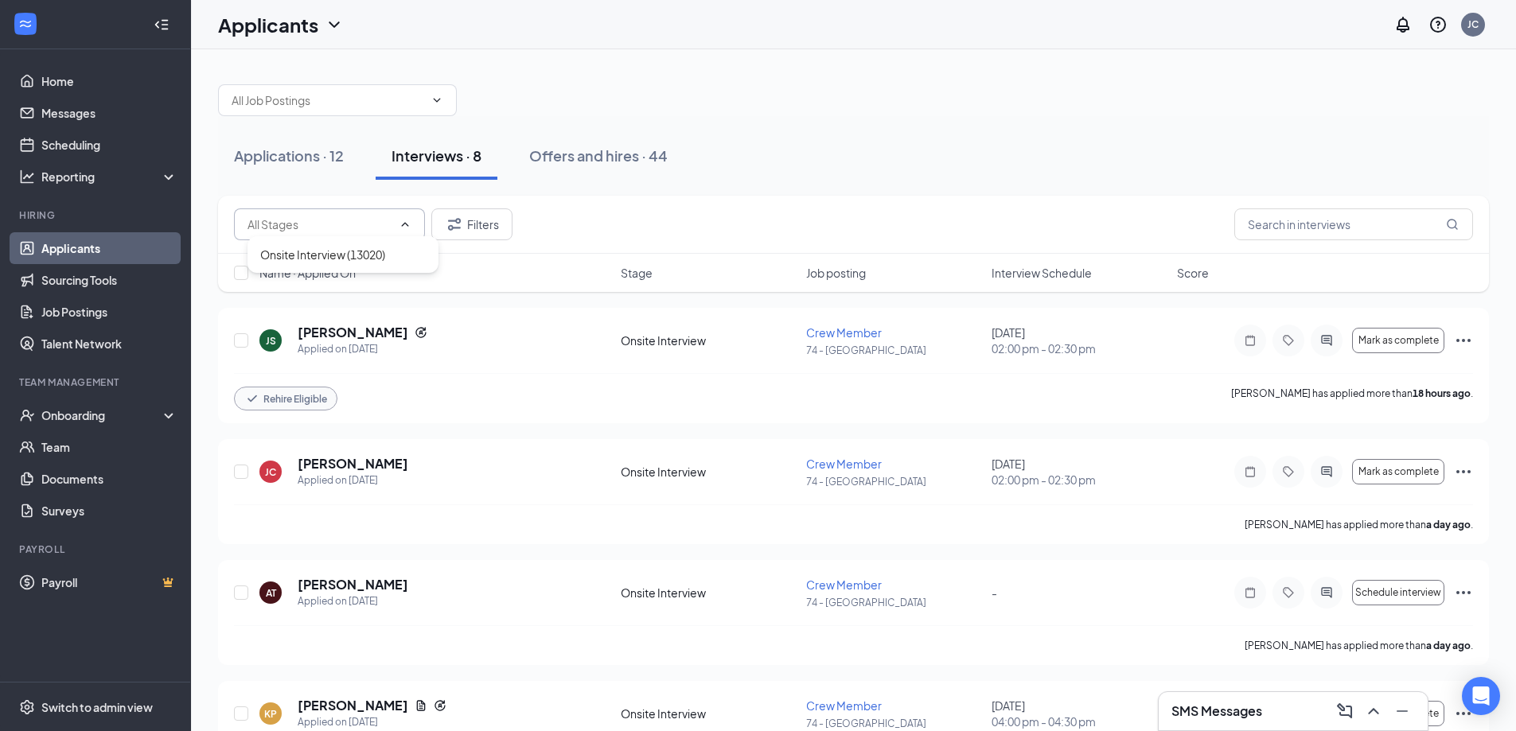 The width and height of the screenshot is (1516, 731). I want to click on b: 18 hours ago, so click(1441, 393).